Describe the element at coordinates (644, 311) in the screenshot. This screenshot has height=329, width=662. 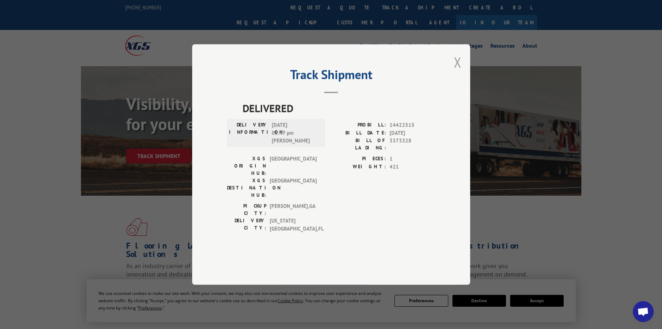
I see `div: Open chat` at that location.